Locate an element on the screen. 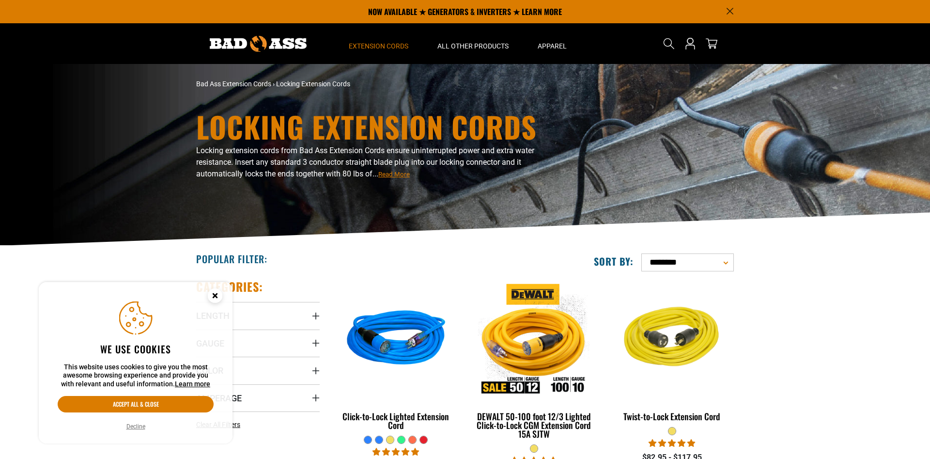 This screenshot has height=459, width=930. span: Apparel is located at coordinates (552, 46).